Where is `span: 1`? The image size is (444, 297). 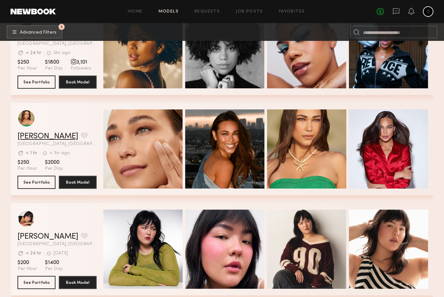 span: 1 is located at coordinates (61, 27).